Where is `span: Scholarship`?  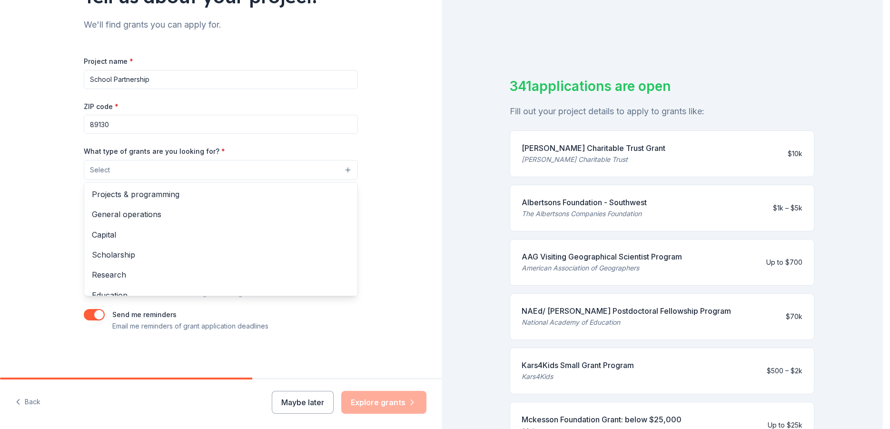
span: Scholarship is located at coordinates (221, 255).